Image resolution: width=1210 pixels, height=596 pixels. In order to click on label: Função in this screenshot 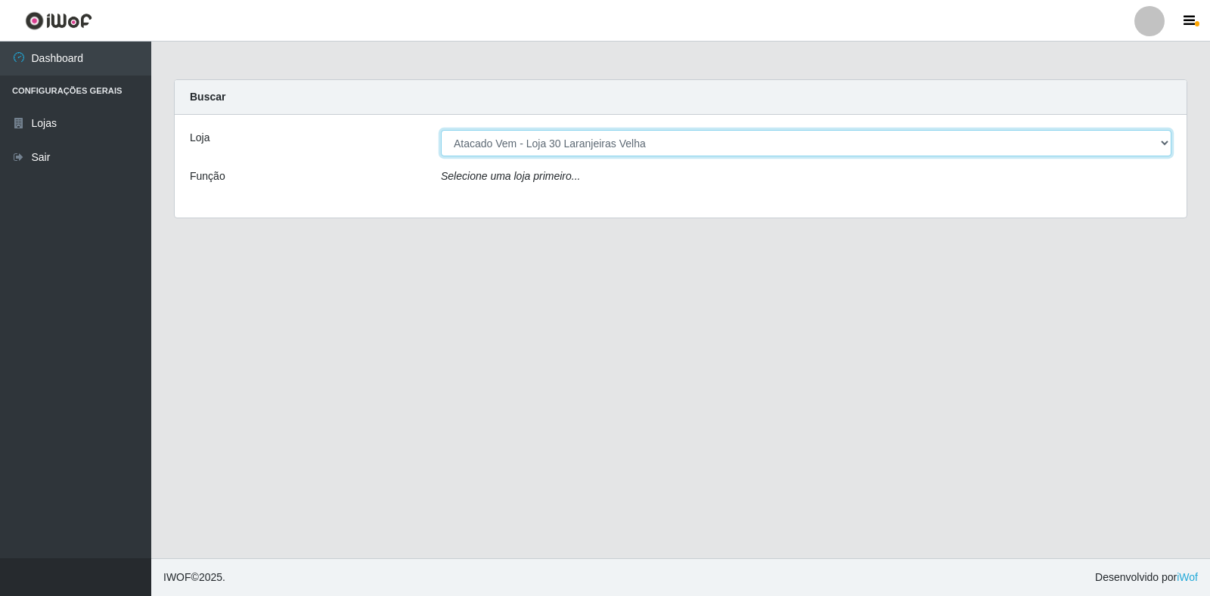, I will do `click(207, 176)`.